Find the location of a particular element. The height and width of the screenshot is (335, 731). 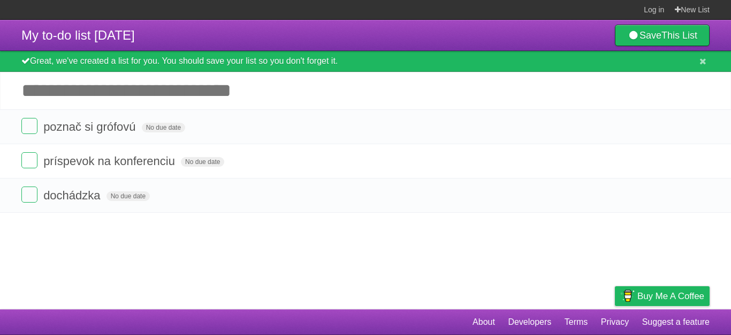

a: Privacy is located at coordinates (615, 322).